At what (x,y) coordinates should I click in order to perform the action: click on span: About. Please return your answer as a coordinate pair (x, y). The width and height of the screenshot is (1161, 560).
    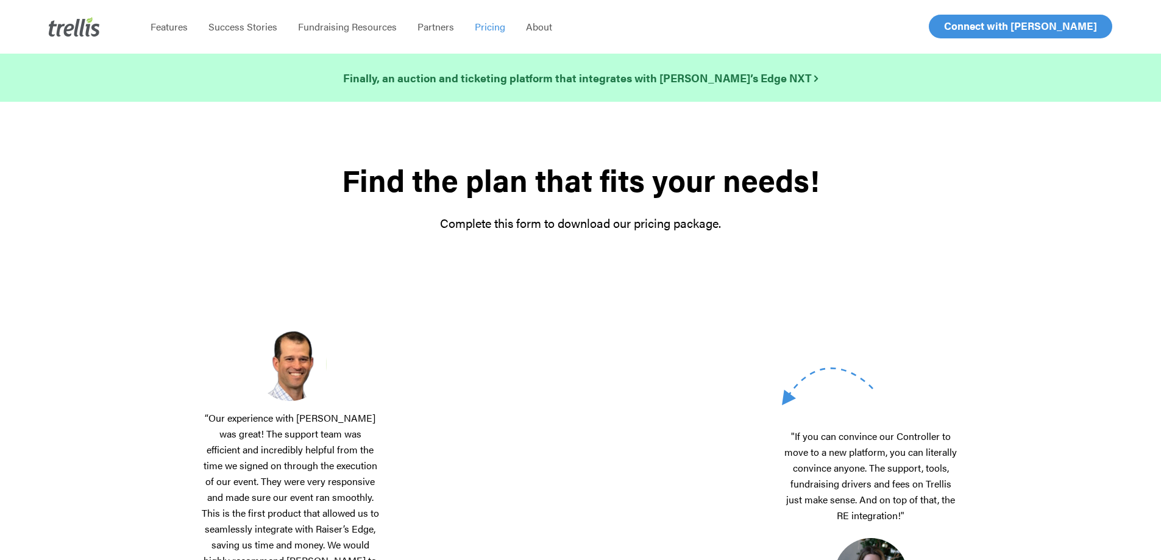
    Looking at the image, I should click on (539, 26).